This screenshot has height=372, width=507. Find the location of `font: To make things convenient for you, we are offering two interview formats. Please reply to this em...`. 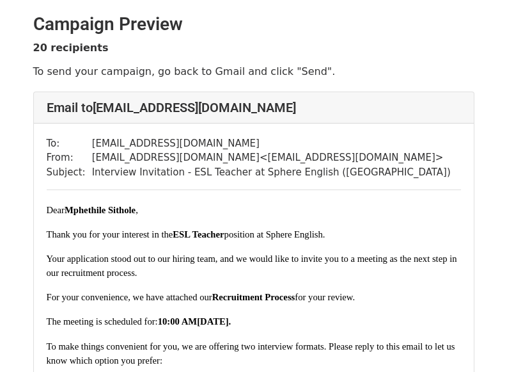

font: To make things convenient for you, we are offering two interview formats. Please reply to this em... is located at coordinates (252, 353).